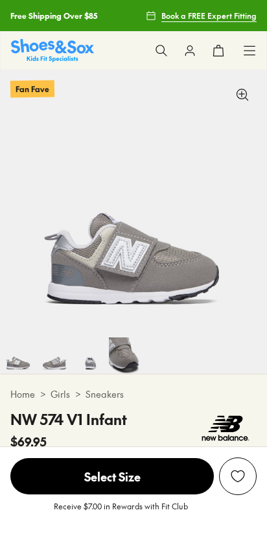  What do you see at coordinates (121, 512) in the screenshot?
I see `p: Receive $7.00 in Rewards with Fit Club` at bounding box center [121, 512].